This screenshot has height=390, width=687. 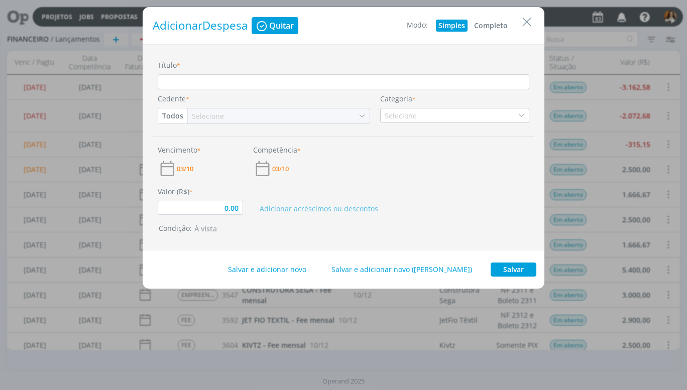 I want to click on label: Vencimento, so click(x=179, y=150).